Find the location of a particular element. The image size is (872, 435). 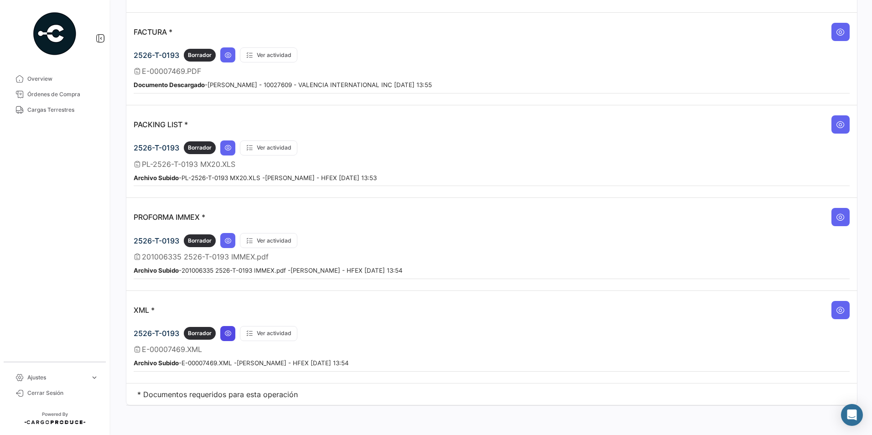

p: PACKING LIST * is located at coordinates (161, 125).